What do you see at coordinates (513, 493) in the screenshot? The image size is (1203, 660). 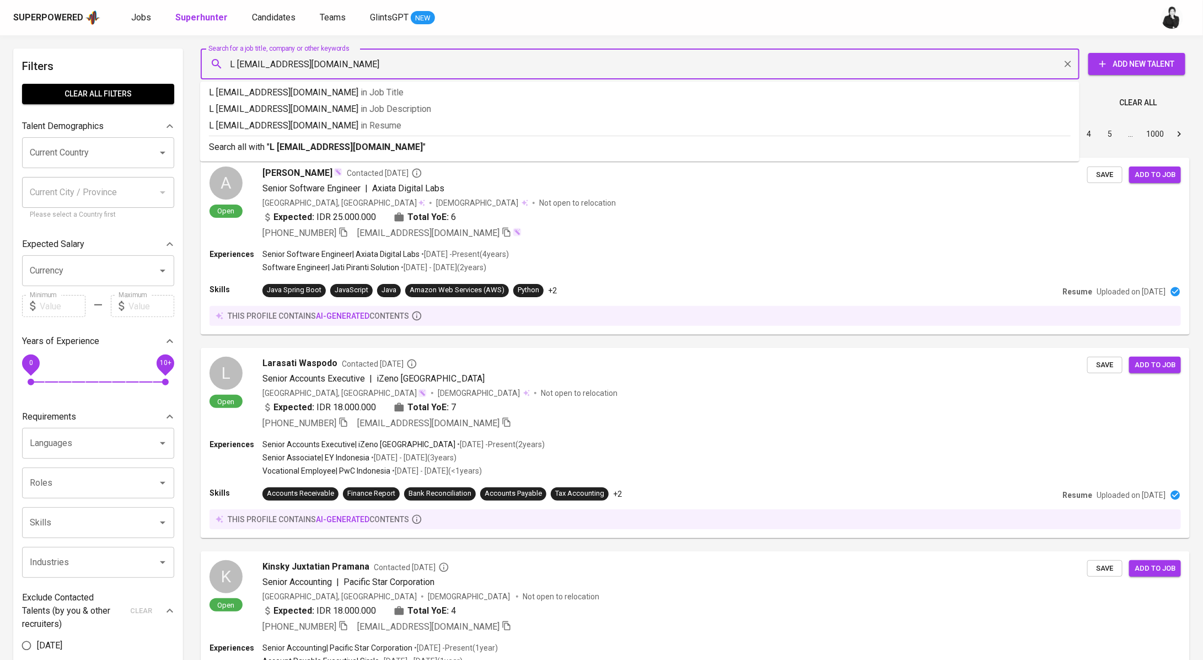 I see `div: Accounts Payable` at bounding box center [513, 493].